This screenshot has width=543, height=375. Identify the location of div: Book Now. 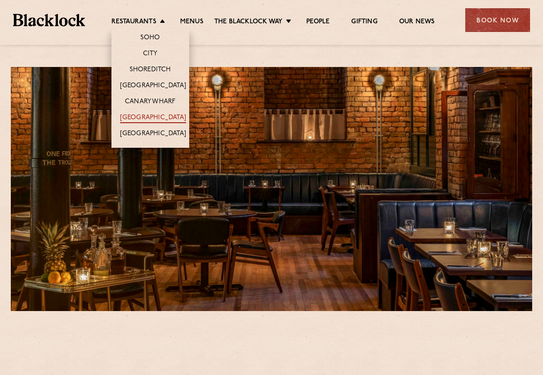
(498, 20).